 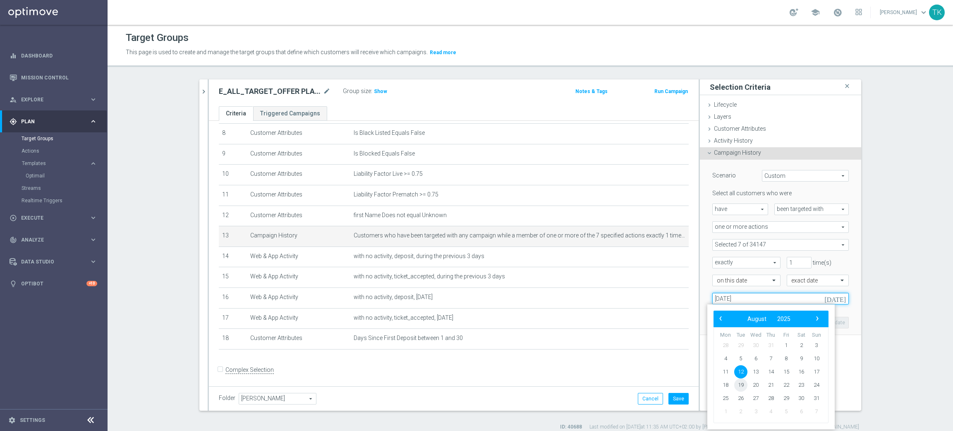 I want to click on div: lightbulb Optibot +10, so click(x=53, y=284).